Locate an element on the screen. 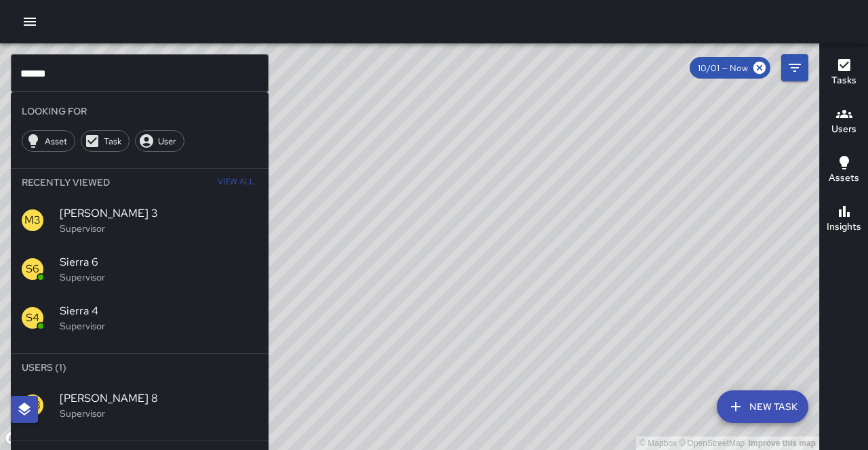 The image size is (868, 450). span: User is located at coordinates (167, 141).